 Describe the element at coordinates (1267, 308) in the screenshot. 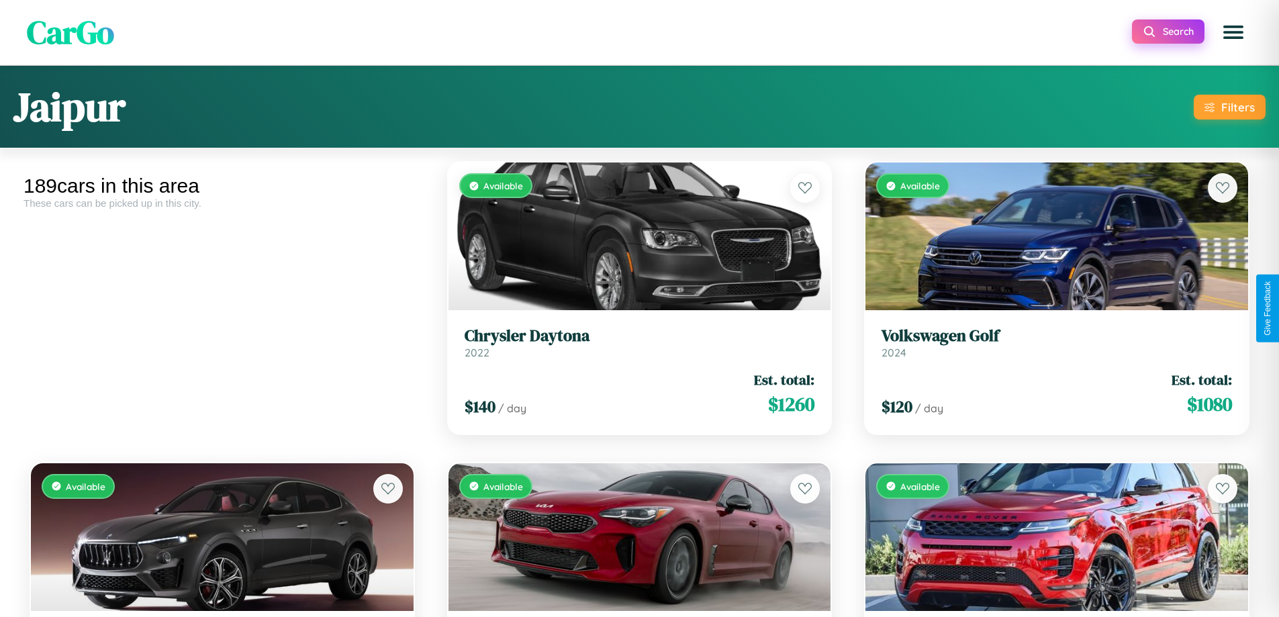

I see `div: Give Feedback` at that location.